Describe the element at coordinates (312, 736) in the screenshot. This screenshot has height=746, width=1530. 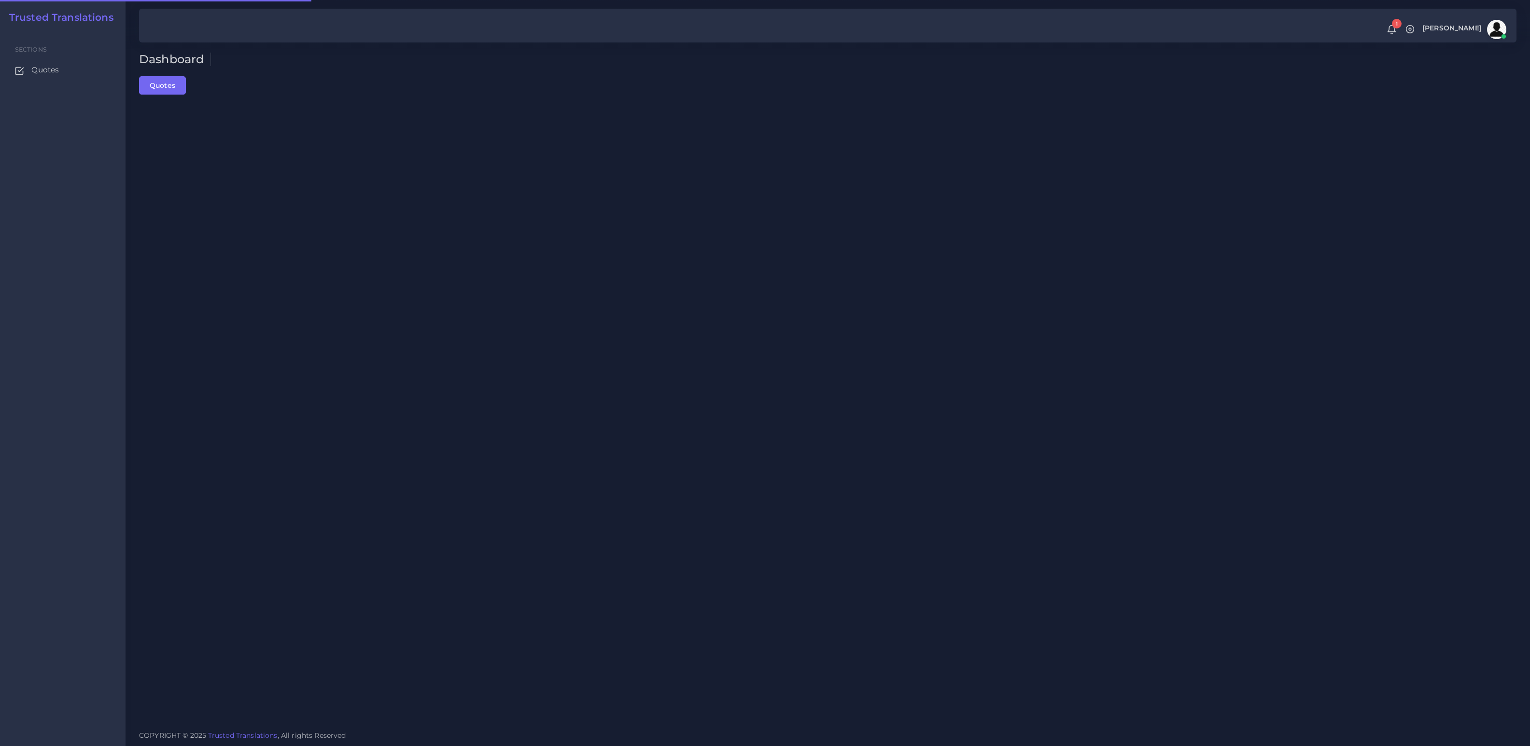
I see `span: , All rights Reserved` at that location.